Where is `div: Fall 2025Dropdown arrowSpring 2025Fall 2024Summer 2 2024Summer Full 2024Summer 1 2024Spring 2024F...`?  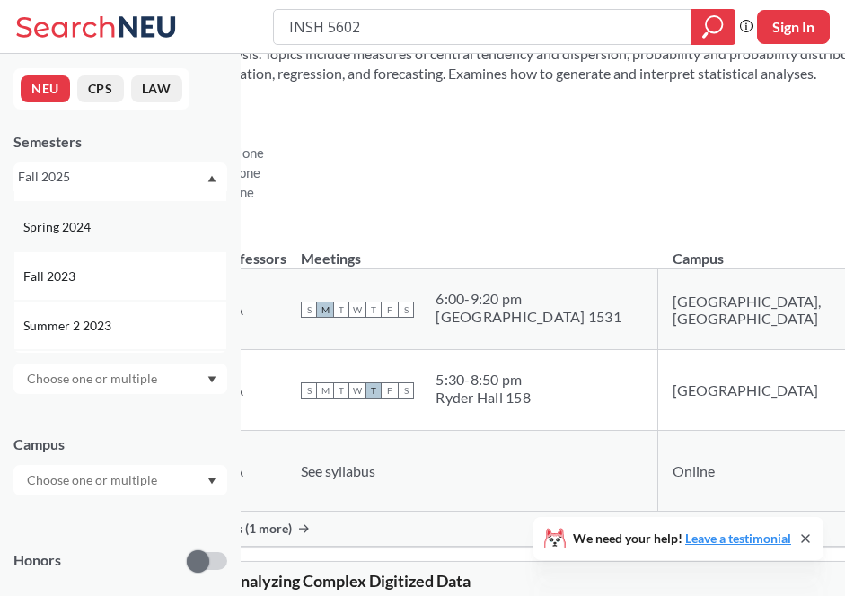 div: Fall 2025Dropdown arrowSpring 2025Fall 2024Summer 2 2024Summer Full 2024Summer 1 2024Spring 2024F... is located at coordinates (120, 177).